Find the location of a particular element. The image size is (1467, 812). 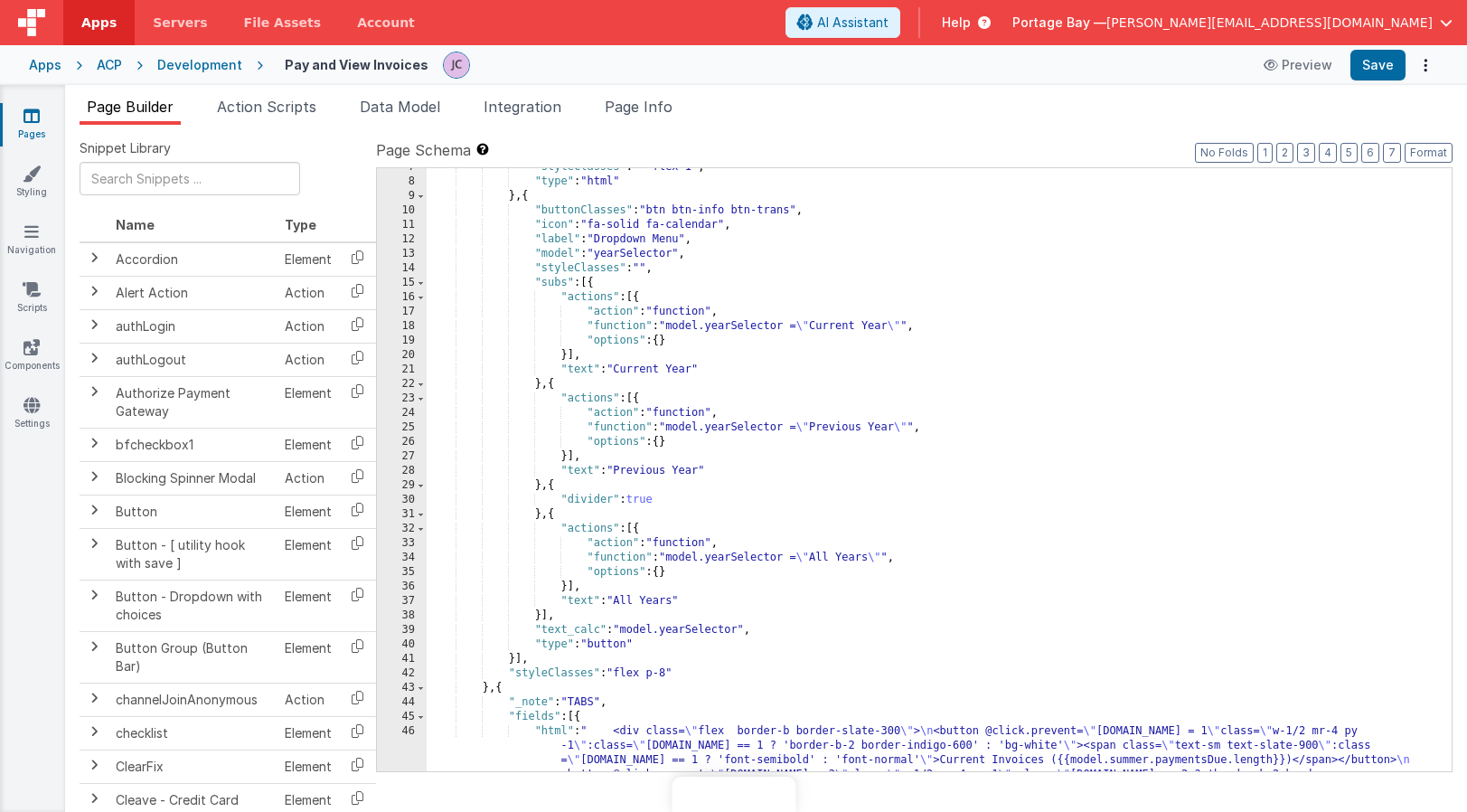

td: Alert Action is located at coordinates (192, 292).